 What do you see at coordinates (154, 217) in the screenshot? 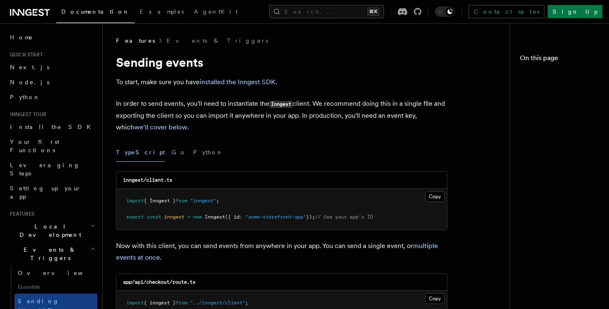
I see `span: const` at bounding box center [154, 217].